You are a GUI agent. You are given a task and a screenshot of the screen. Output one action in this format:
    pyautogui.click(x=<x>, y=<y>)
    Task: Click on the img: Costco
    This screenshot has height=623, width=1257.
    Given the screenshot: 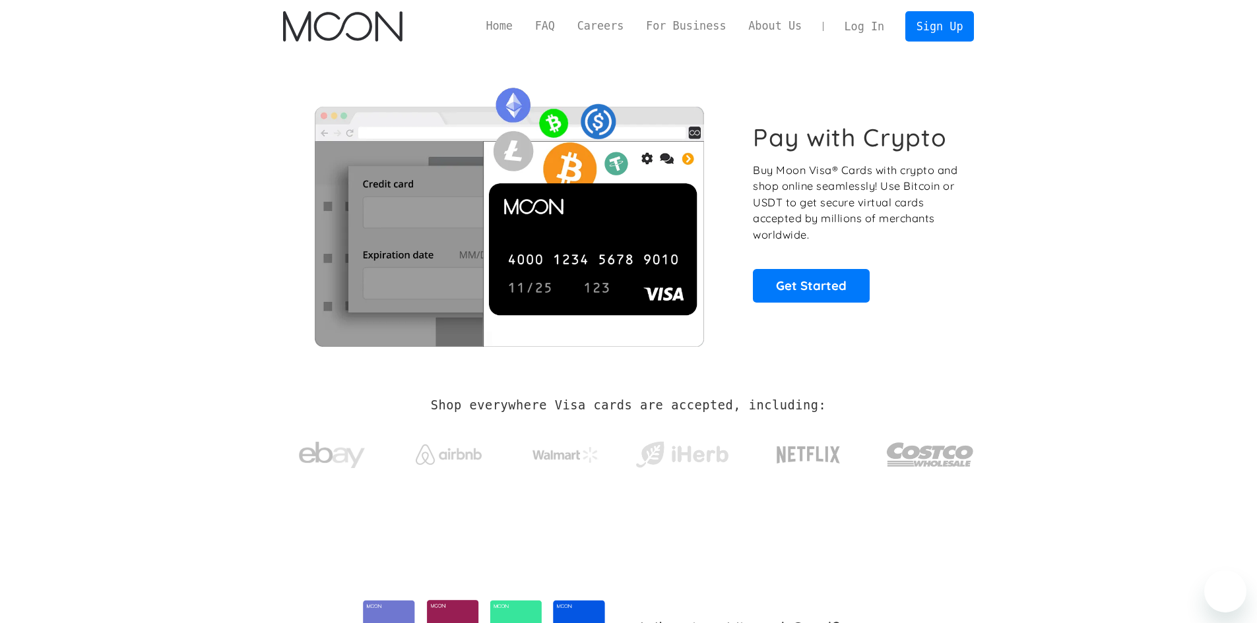 What is the action you would take?
    pyautogui.click(x=930, y=455)
    